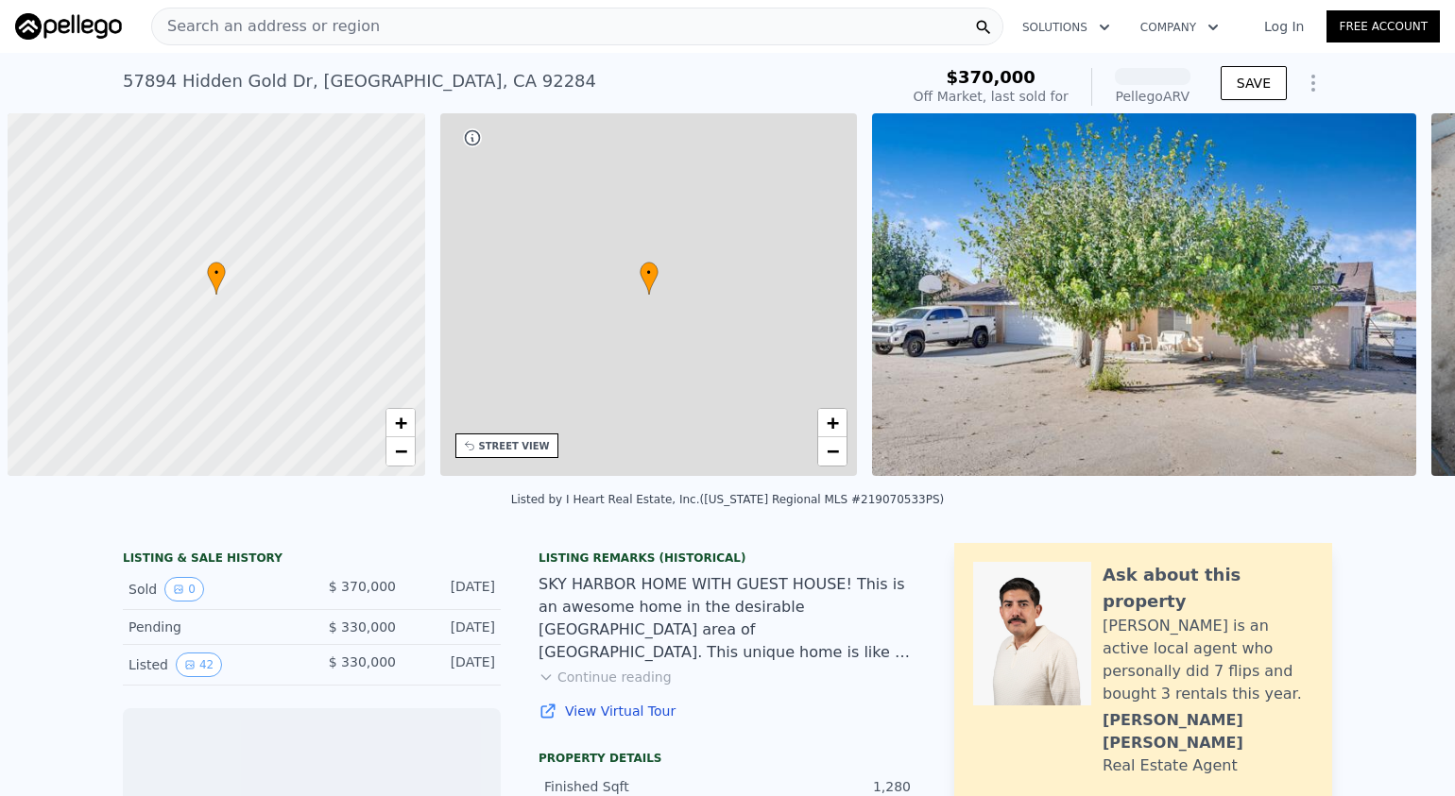  I want to click on div: Pellego ARV, so click(1152, 96).